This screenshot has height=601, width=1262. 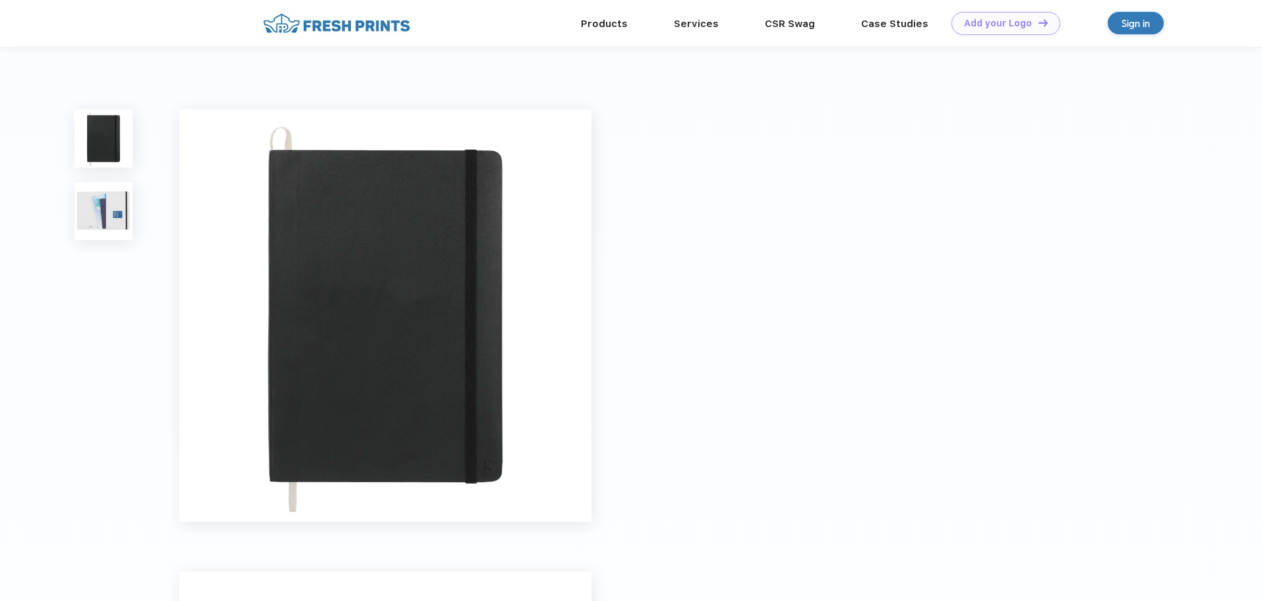 What do you see at coordinates (998, 23) in the screenshot?
I see `div: Add your Logo` at bounding box center [998, 23].